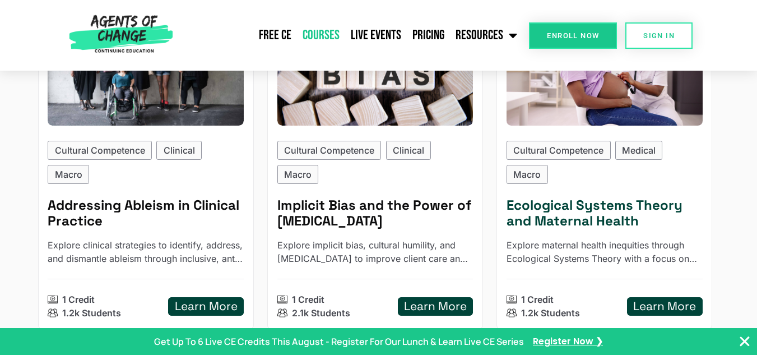  What do you see at coordinates (339, 341) in the screenshot?
I see `p: Get Up To 6 Live CE Credits This August - Register For Our Lunch & Learn Live CE Series` at bounding box center [339, 341].